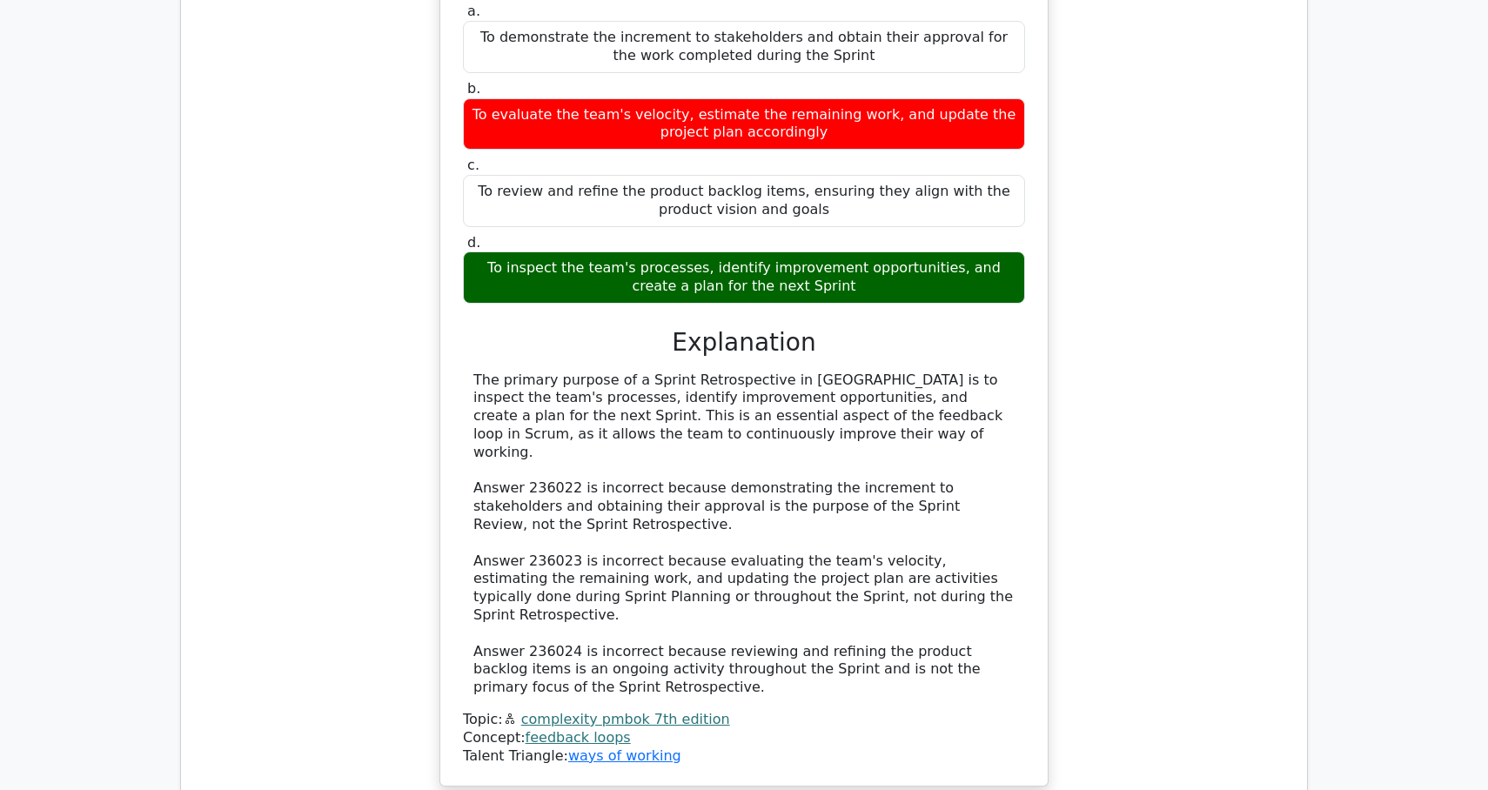  I want to click on span: d., so click(473, 242).